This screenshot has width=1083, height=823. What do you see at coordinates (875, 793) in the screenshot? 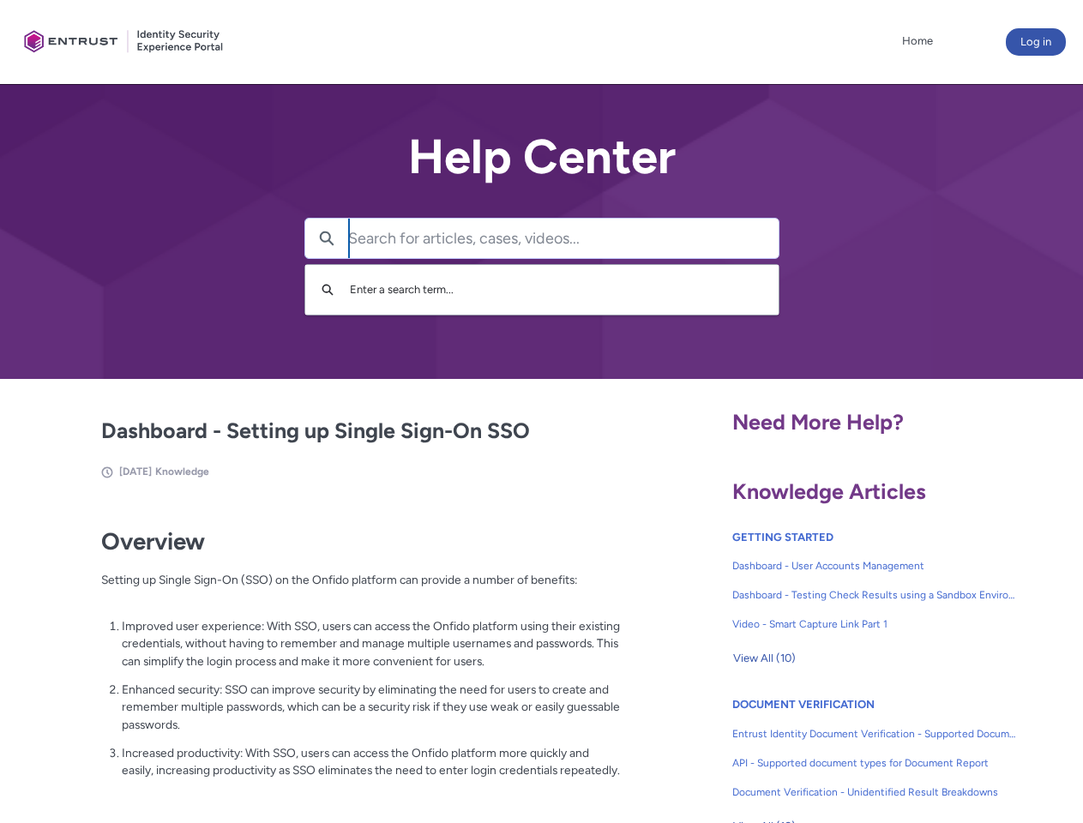
I see `span: Document Verification - Unidentified Result Breakdowns` at bounding box center [875, 793].